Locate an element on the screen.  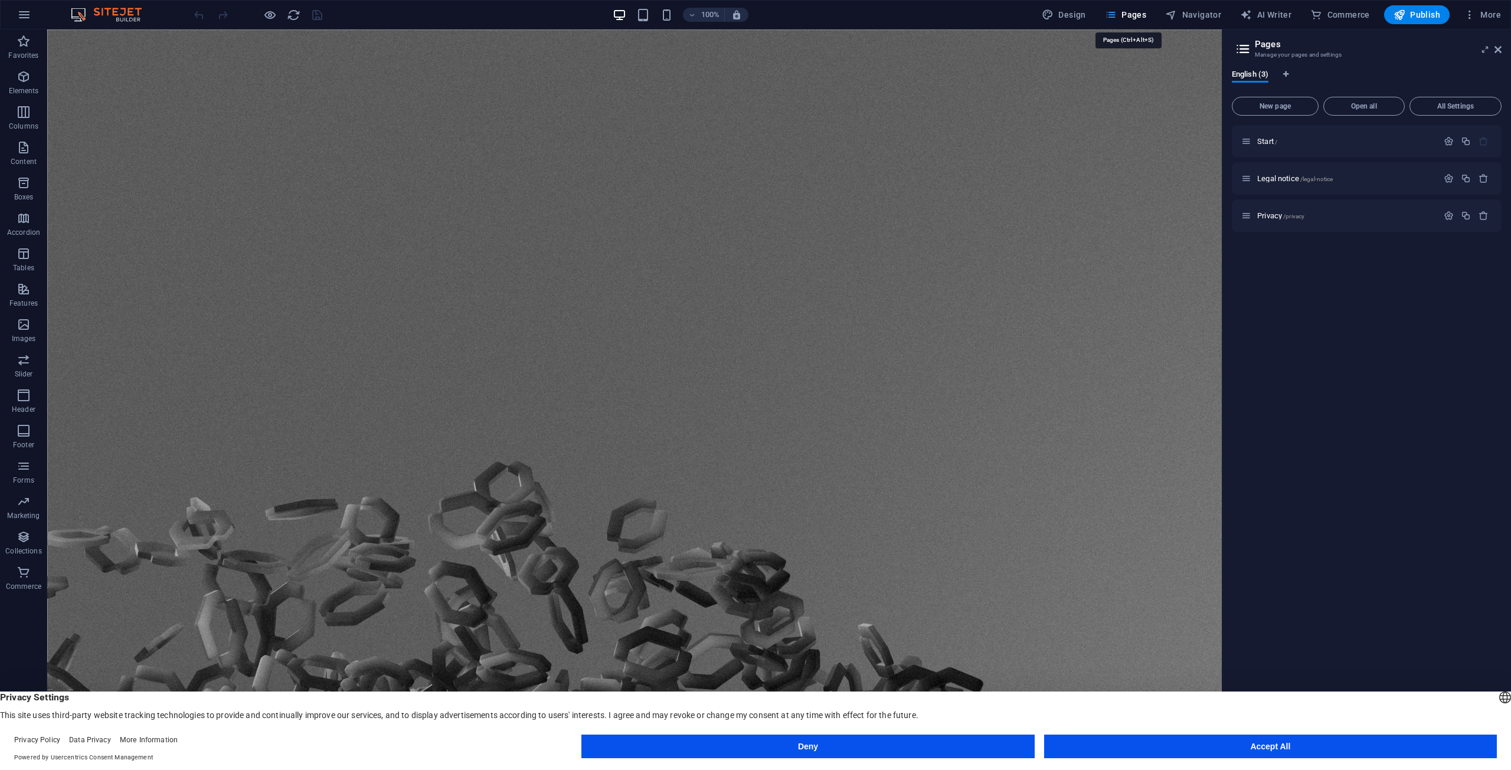
div: Privacy/privacy is located at coordinates (1346, 216).